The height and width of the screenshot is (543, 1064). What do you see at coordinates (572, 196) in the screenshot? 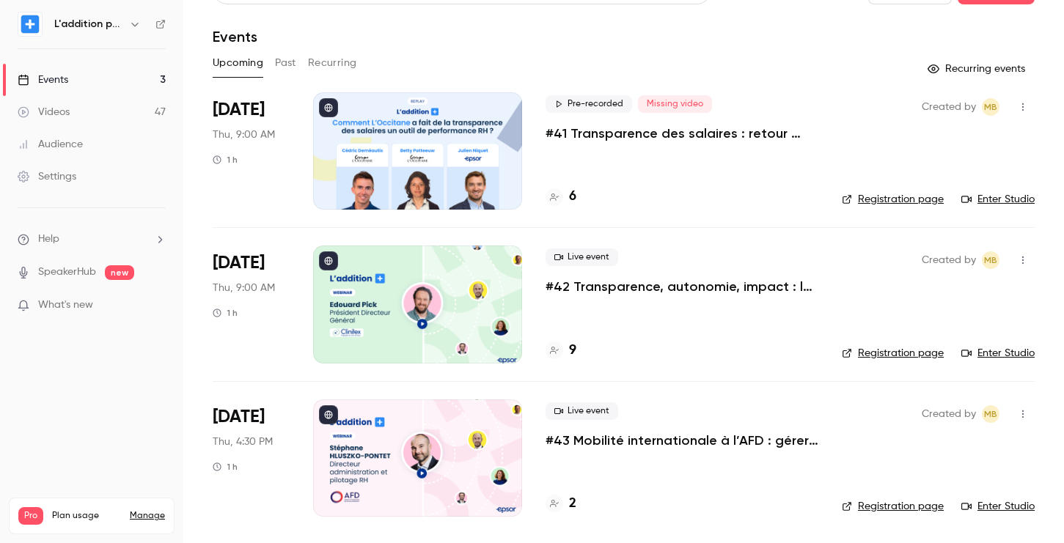
I see `h4: 6` at bounding box center [572, 196].